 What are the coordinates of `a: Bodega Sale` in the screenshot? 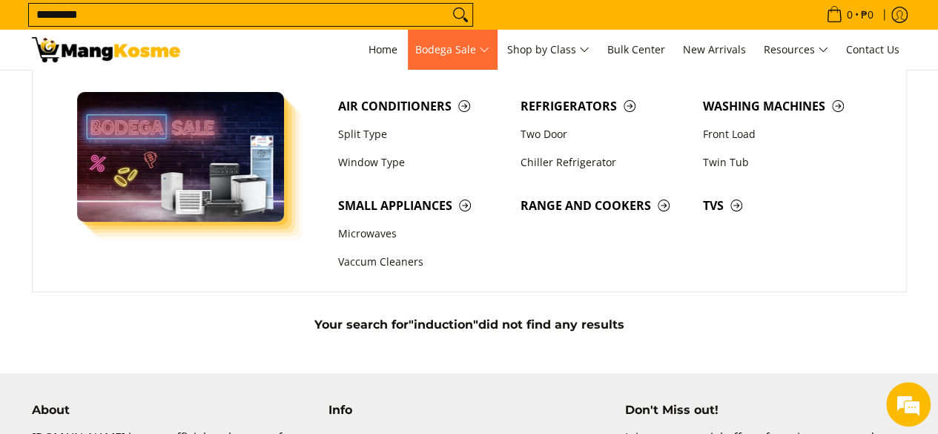 It's located at (452, 50).